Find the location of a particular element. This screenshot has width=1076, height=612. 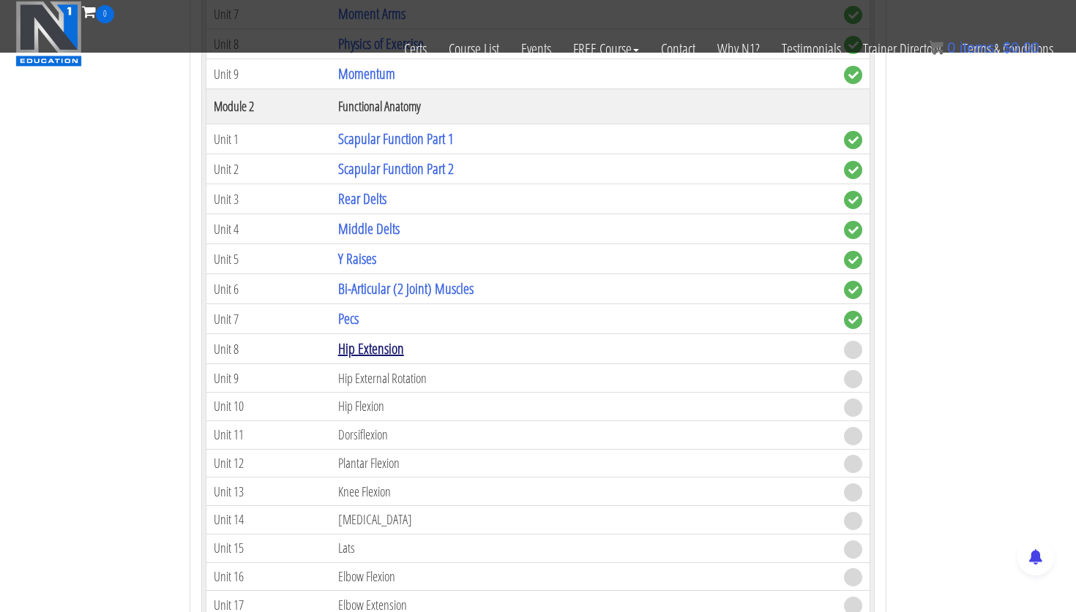

td: Unit 2 is located at coordinates (269, 169).